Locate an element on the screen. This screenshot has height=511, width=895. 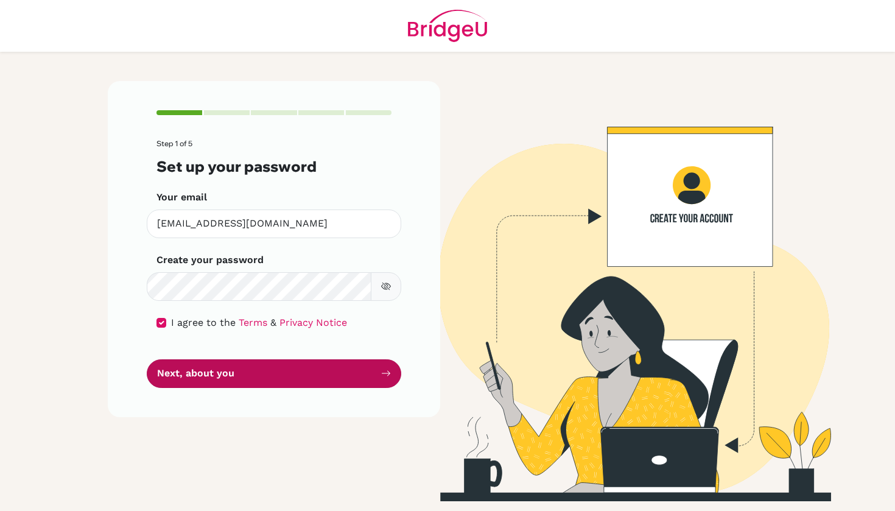
label: Create your password is located at coordinates (210, 260).